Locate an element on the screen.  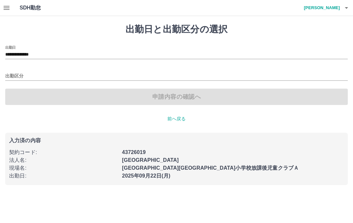
p: 前へ戻る is located at coordinates (177, 119).